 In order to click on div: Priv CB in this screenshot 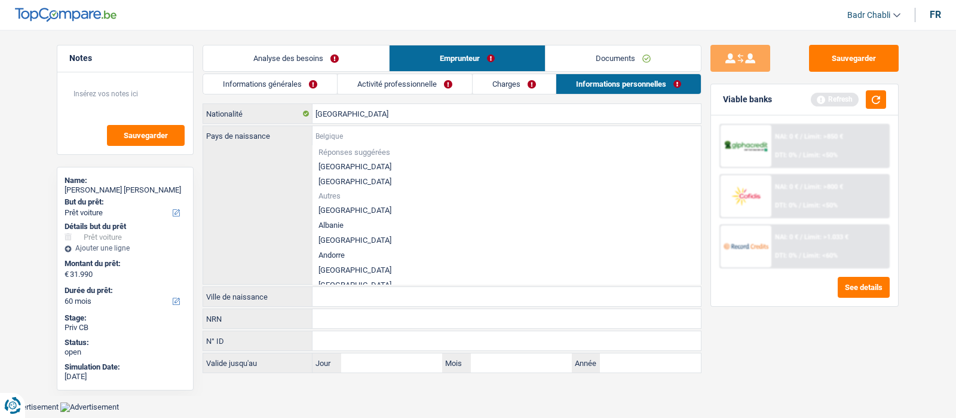, I will do `click(125, 328)`.